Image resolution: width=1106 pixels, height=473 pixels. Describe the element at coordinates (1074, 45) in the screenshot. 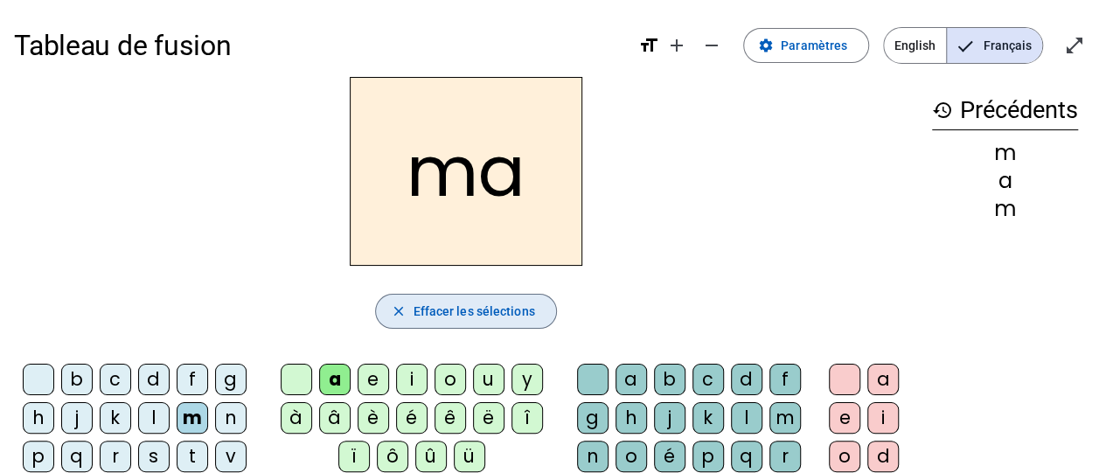

I see `button: Entrer en plein écran` at that location.